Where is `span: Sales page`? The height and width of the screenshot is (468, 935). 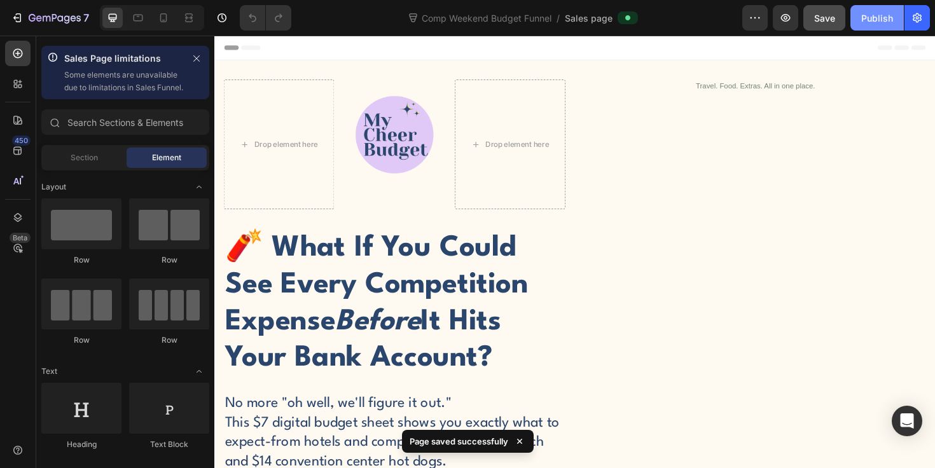
span: Sales page is located at coordinates (588, 18).